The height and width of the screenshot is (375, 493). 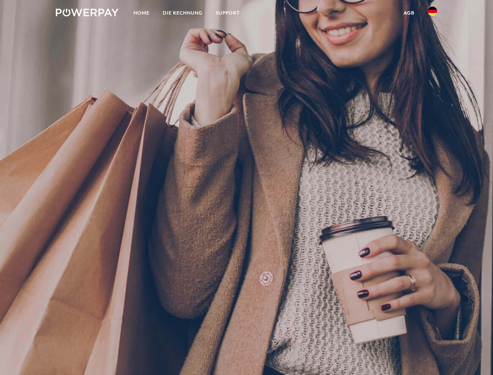 What do you see at coordinates (409, 13) in the screenshot?
I see `a: agb` at bounding box center [409, 13].